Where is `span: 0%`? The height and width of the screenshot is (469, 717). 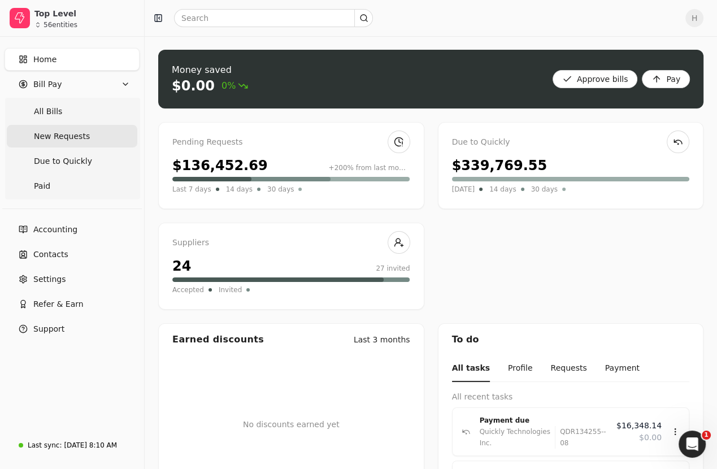
span: 0% is located at coordinates (235, 86).